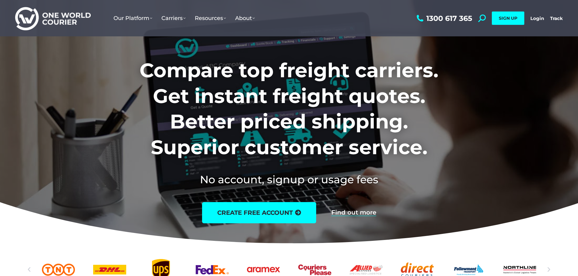 This screenshot has height=276, width=578. I want to click on a: create free account, so click(259, 213).